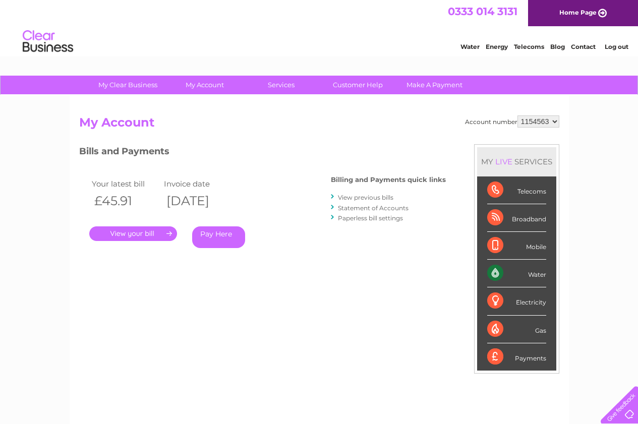  What do you see at coordinates (128, 85) in the screenshot?
I see `a: My Clear Business` at bounding box center [128, 85].